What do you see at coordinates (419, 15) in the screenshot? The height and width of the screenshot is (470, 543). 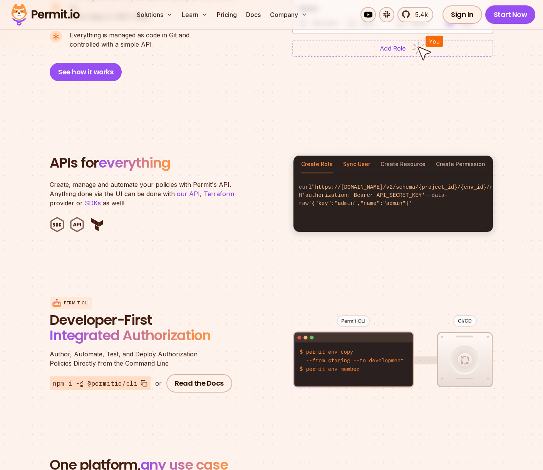 I see `span: 5.4k` at bounding box center [419, 15].